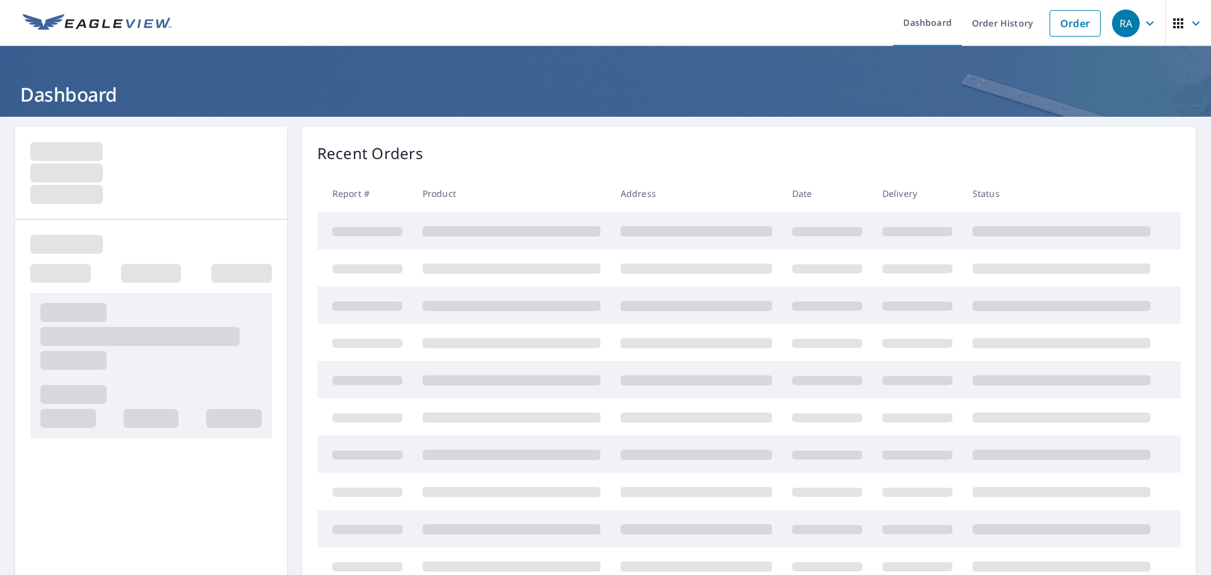  I want to click on p: Recent Orders, so click(370, 153).